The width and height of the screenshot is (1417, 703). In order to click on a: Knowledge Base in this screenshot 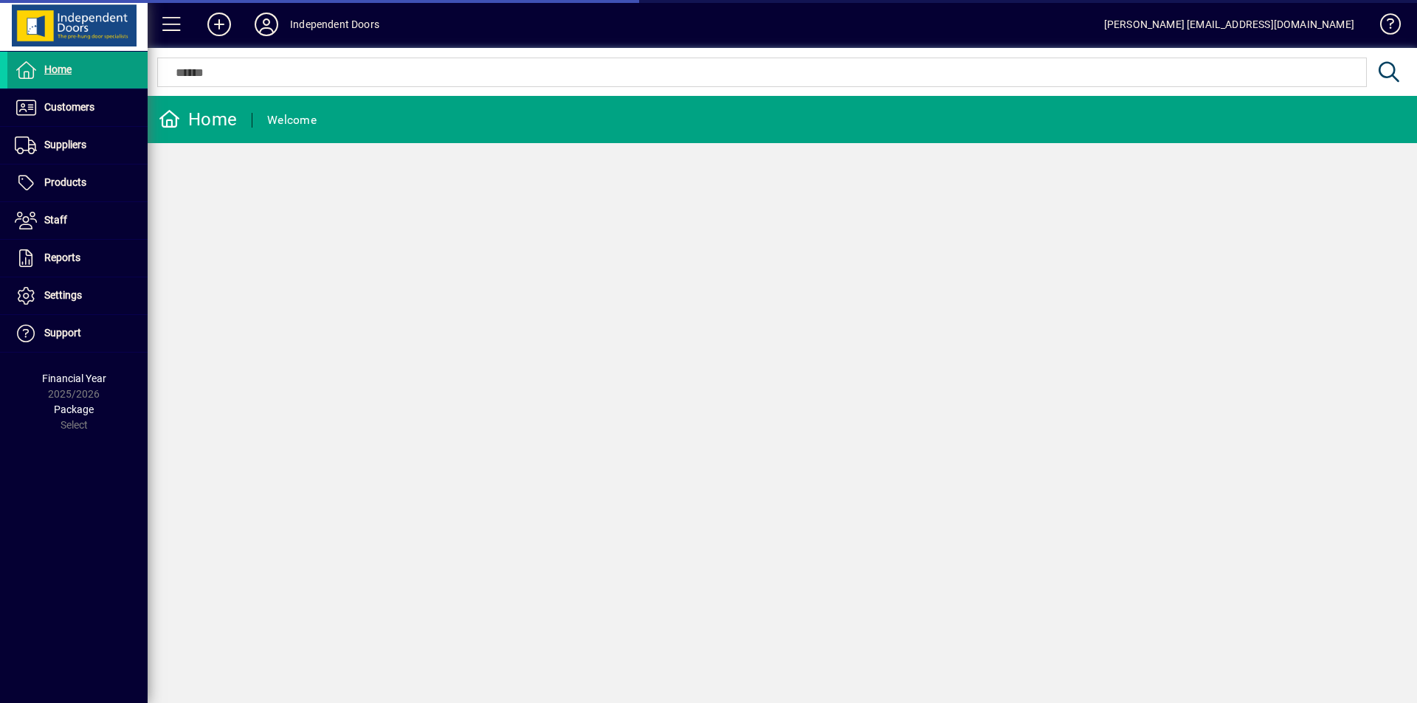, I will do `click(1384, 27)`.